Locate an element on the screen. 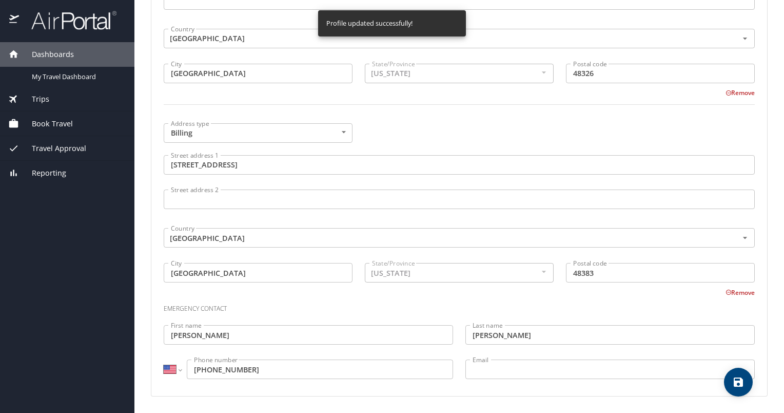  img: airportal-logo.png is located at coordinates (68, 20).